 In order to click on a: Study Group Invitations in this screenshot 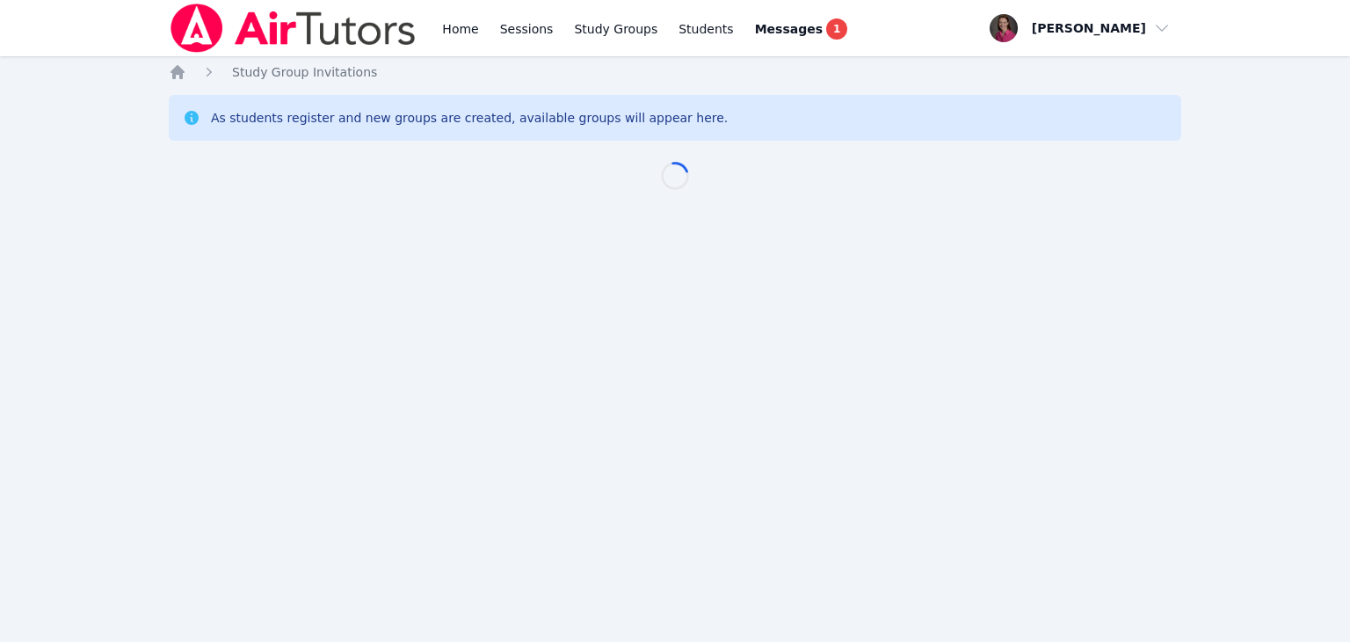, I will do `click(304, 72)`.